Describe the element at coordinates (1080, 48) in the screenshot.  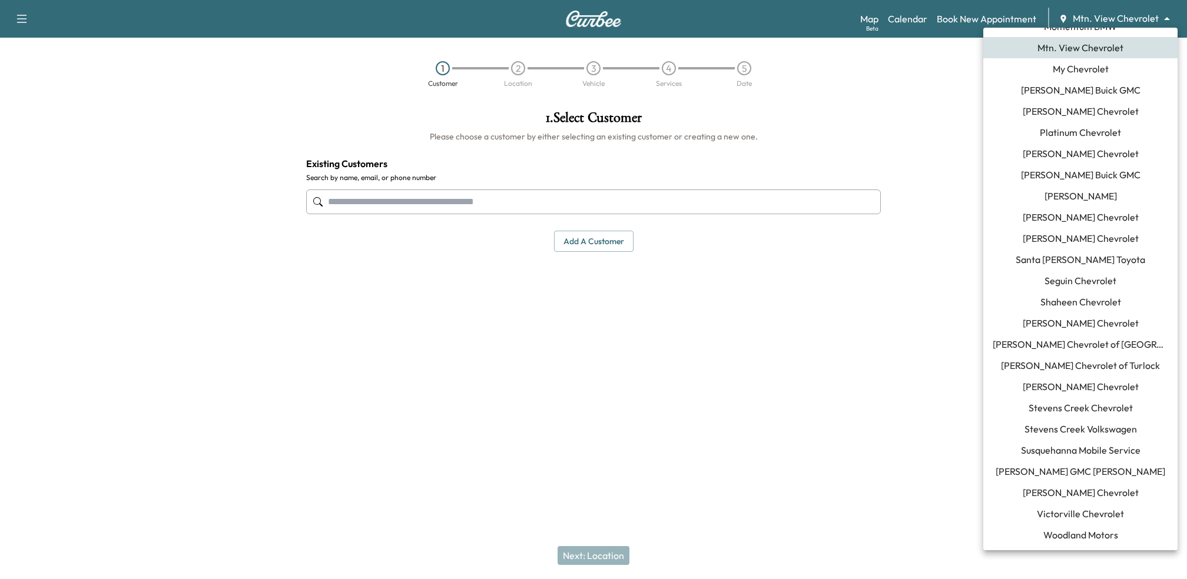
I see `span: Mtn. View Chevrolet` at that location.